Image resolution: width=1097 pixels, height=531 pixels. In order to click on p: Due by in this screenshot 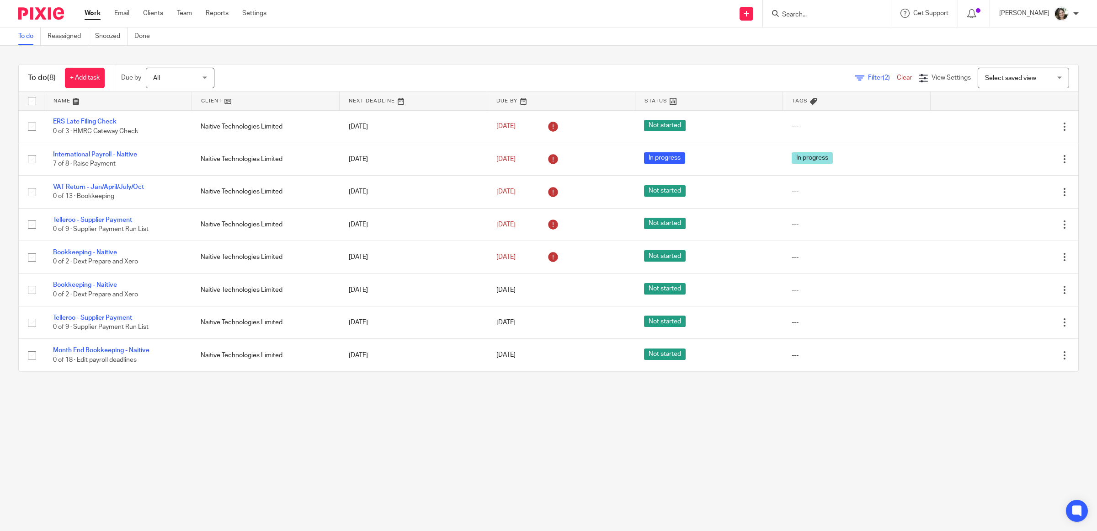, I will do `click(131, 78)`.